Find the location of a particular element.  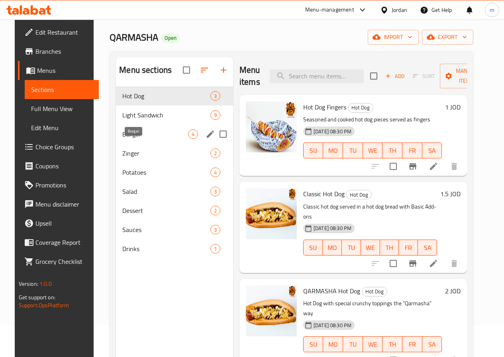

span: export is located at coordinates (447, 37).